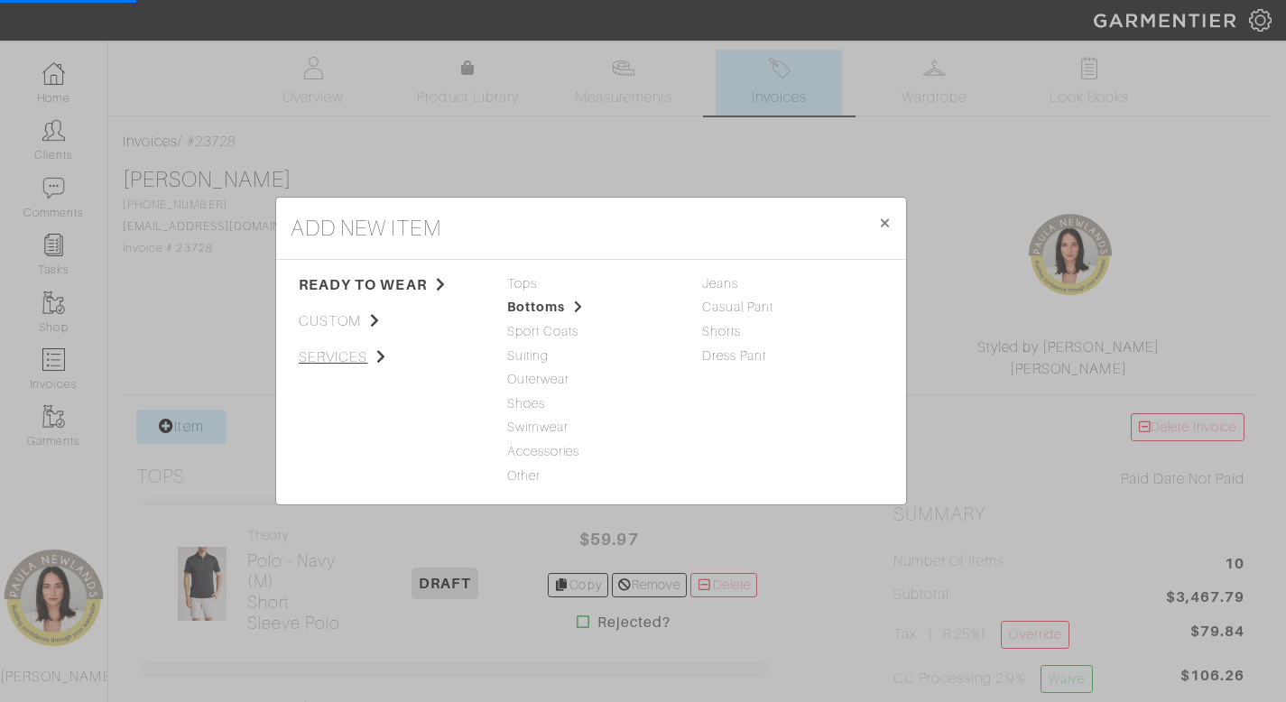 The image size is (1286, 702). I want to click on span: Sport Coats, so click(591, 332).